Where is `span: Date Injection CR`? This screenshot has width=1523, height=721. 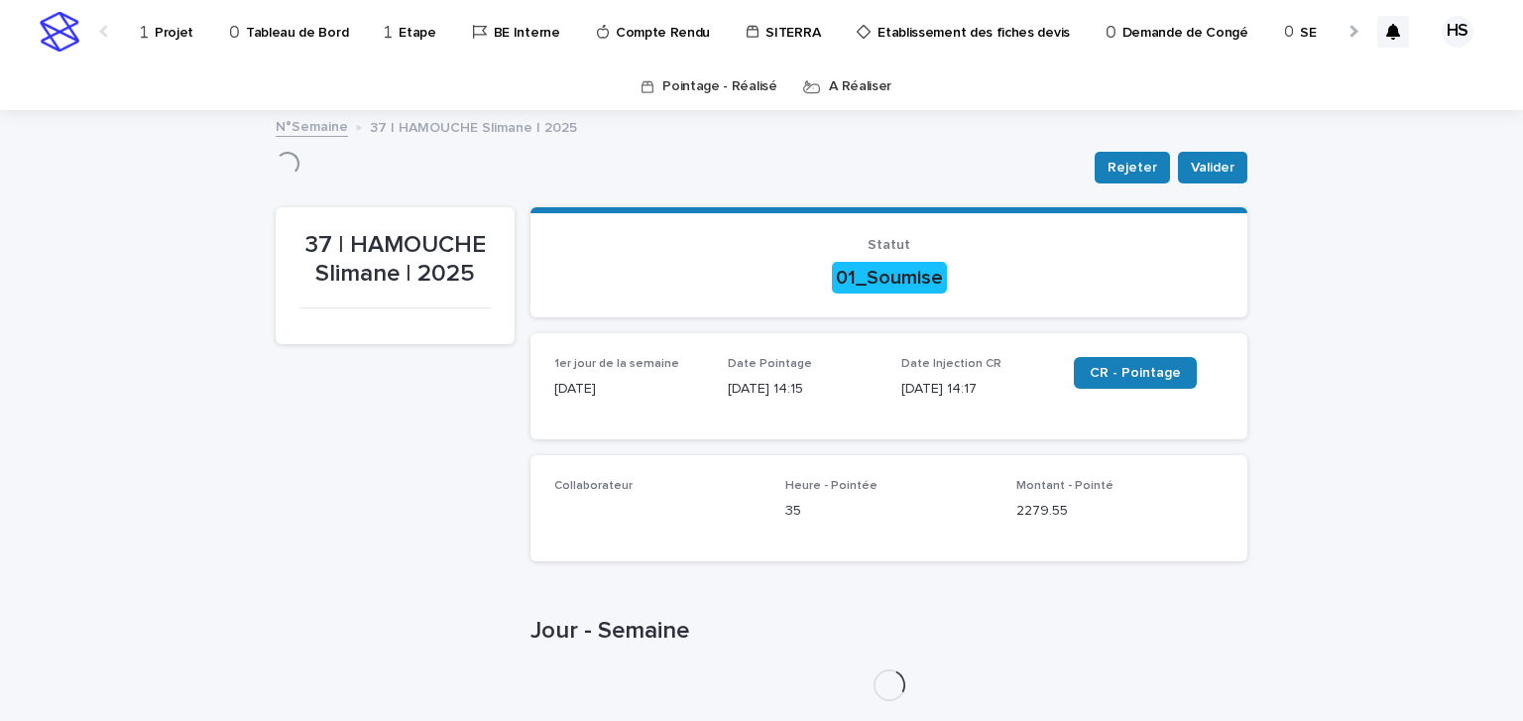 span: Date Injection CR is located at coordinates (951, 364).